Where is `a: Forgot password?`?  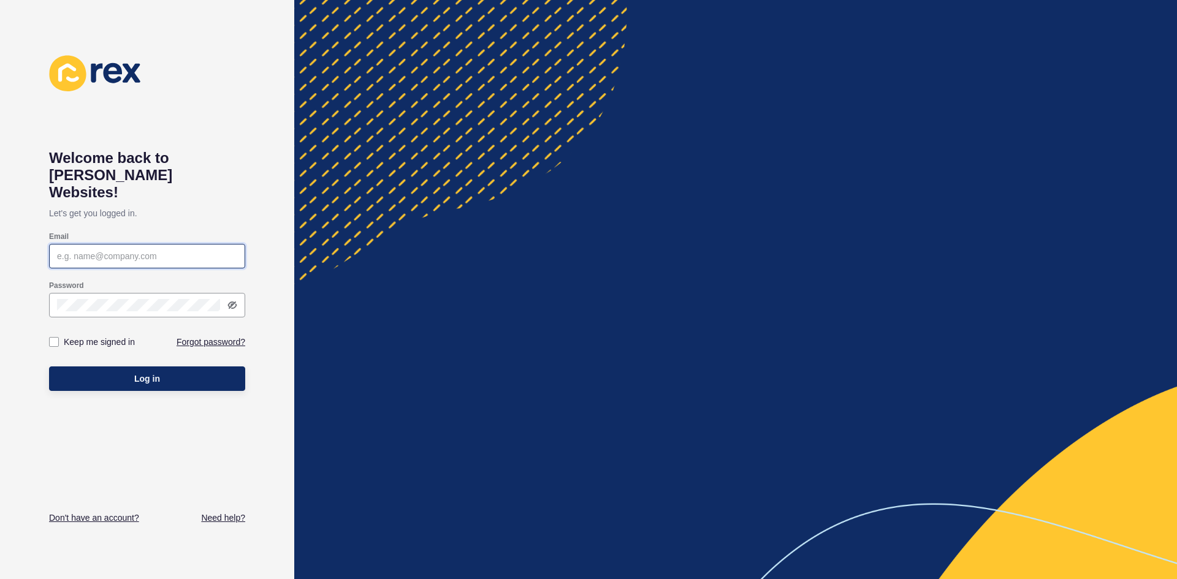
a: Forgot password? is located at coordinates (211, 342).